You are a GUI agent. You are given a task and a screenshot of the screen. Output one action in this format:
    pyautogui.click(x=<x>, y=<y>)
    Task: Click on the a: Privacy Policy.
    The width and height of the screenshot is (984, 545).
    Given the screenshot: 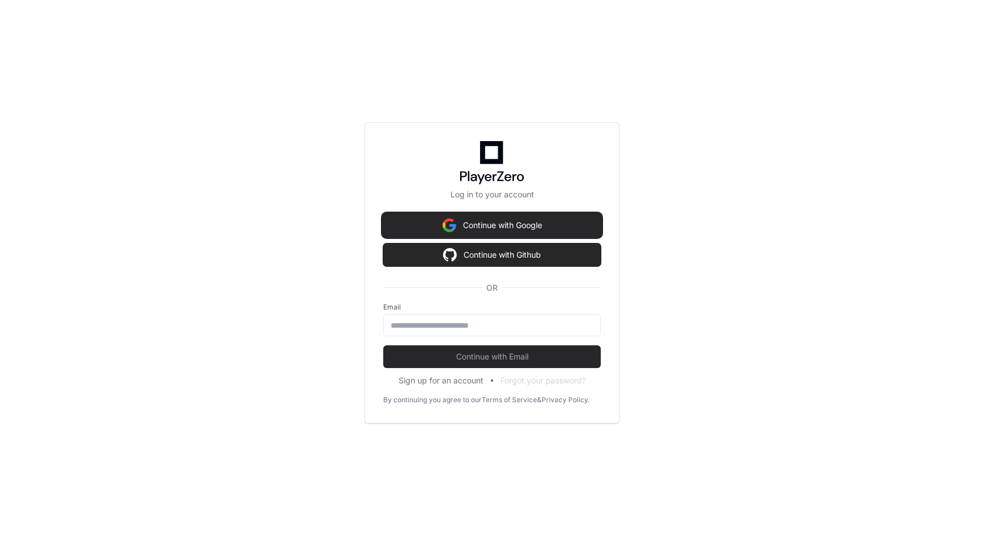 What is the action you would take?
    pyautogui.click(x=565, y=400)
    